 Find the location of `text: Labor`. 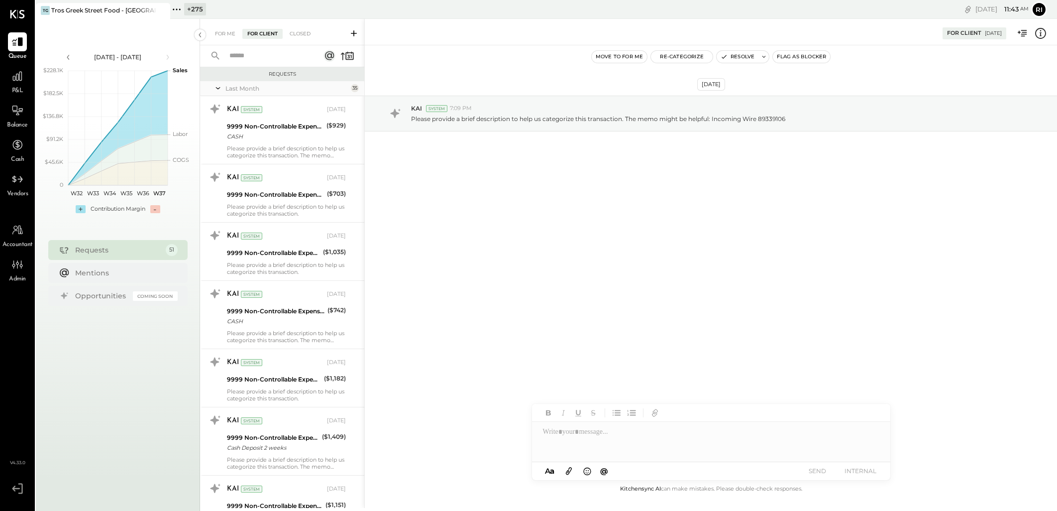

text: Labor is located at coordinates (180, 134).